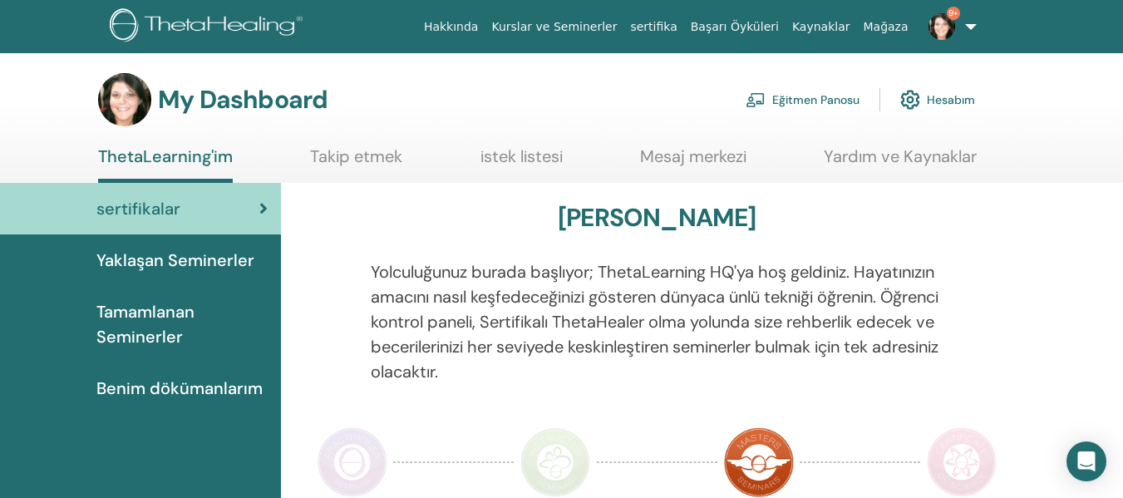 The image size is (1123, 498). Describe the element at coordinates (209, 27) in the screenshot. I see `img: logo.png` at that location.